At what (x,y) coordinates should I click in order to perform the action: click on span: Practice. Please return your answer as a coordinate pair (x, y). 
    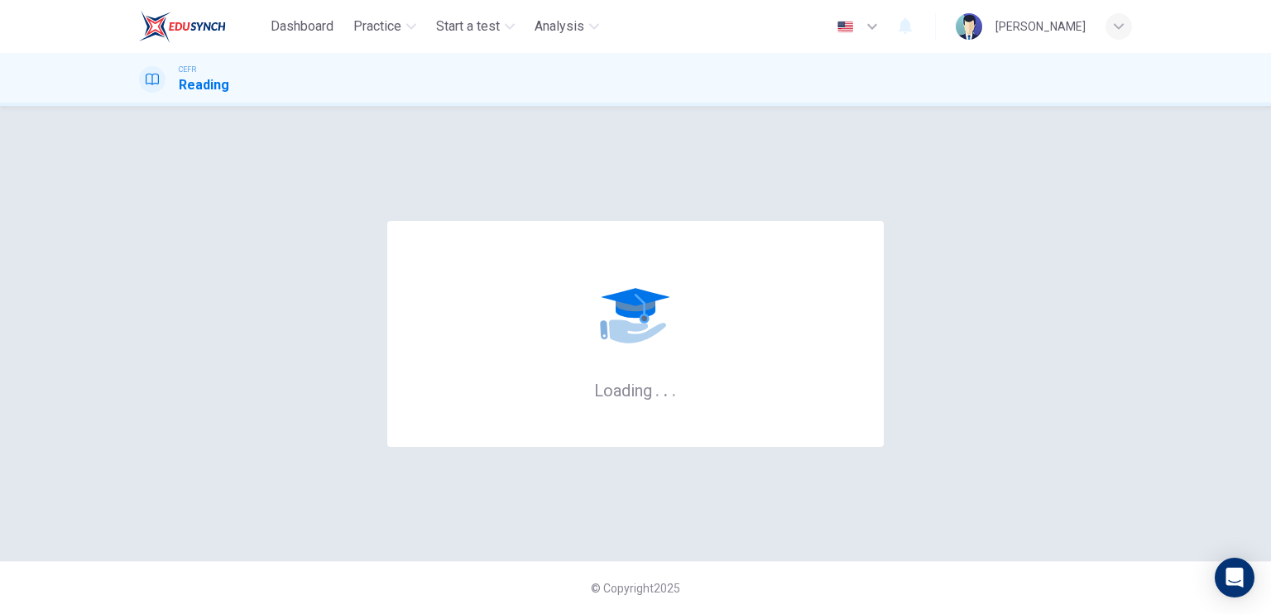
    Looking at the image, I should click on (377, 26).